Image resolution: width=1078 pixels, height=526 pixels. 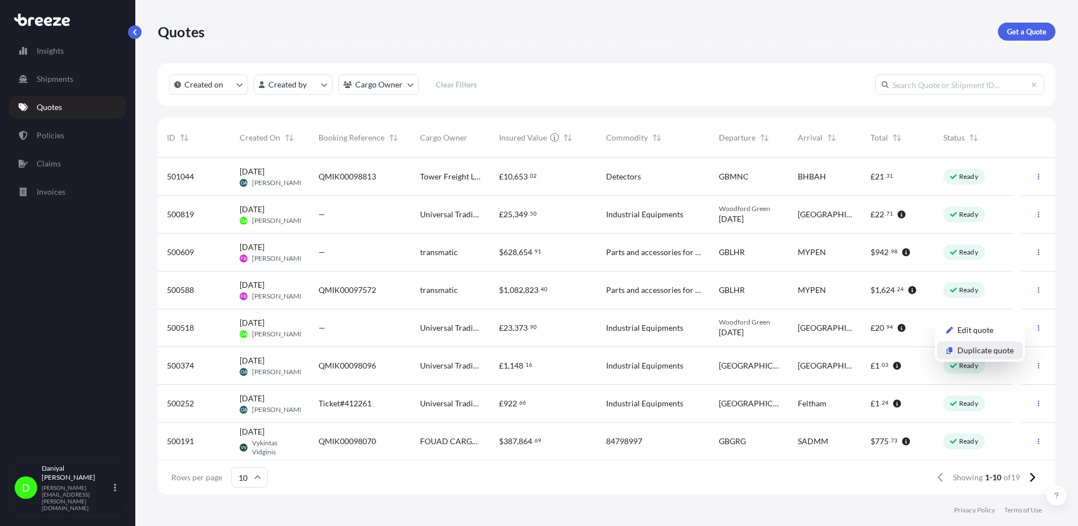 What do you see at coordinates (980, 330) in the screenshot?
I see `a: Edit quote` at bounding box center [980, 330].